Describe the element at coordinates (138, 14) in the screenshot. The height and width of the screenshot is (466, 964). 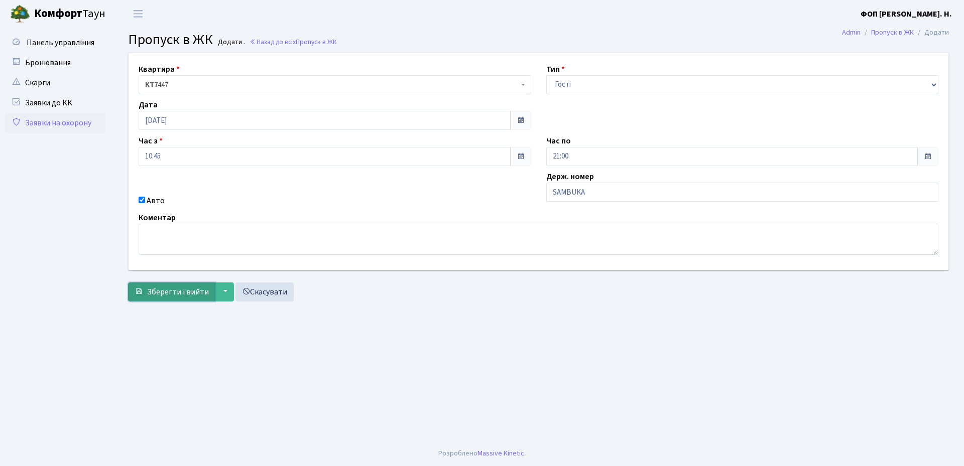
I see `button: Переключити навігацію` at that location.